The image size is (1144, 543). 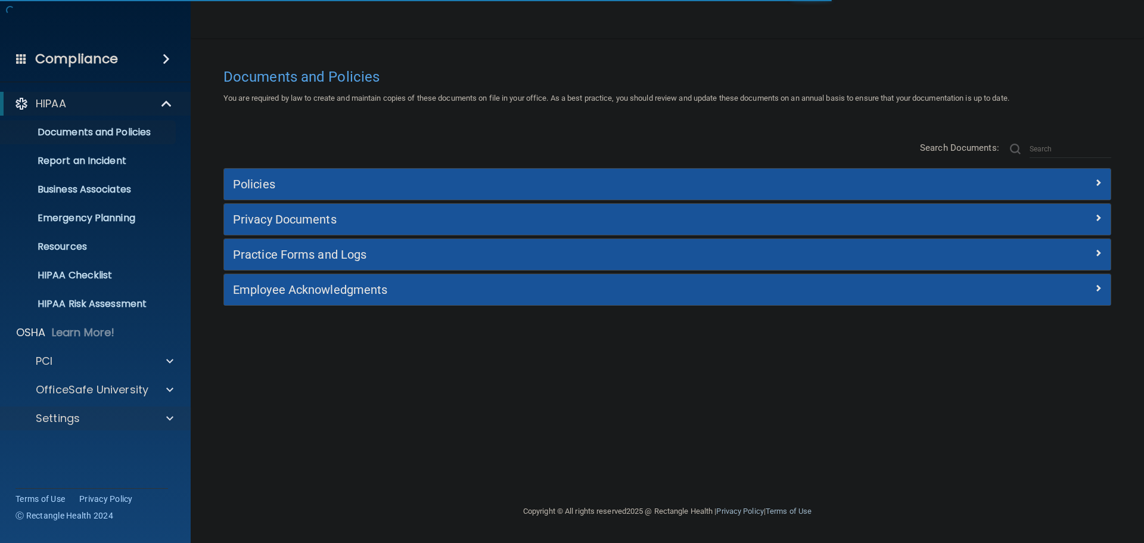 I want to click on span: You are required by law to create and maintain copies of these documents on file in your office. ..., so click(x=616, y=98).